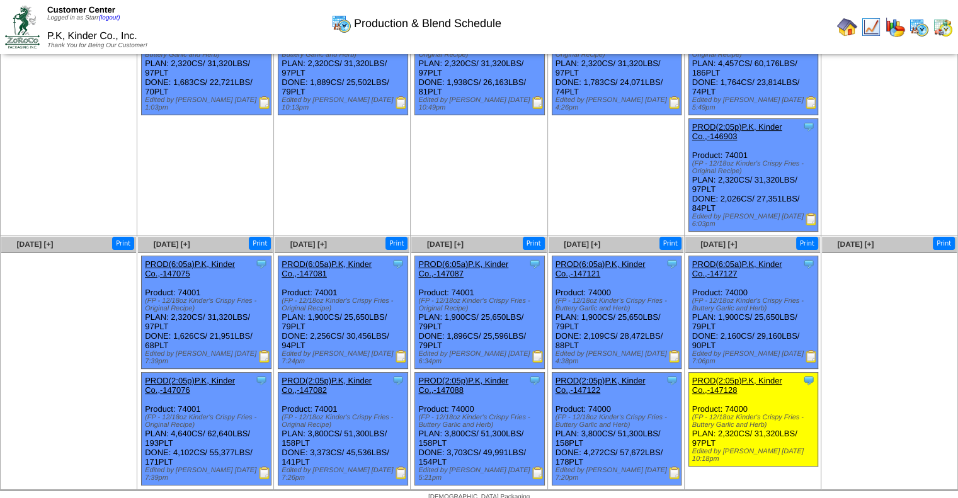 The image size is (958, 498). I want to click on a: PROD(2:05p)P.K, Kinder Co.,-147128, so click(737, 385).